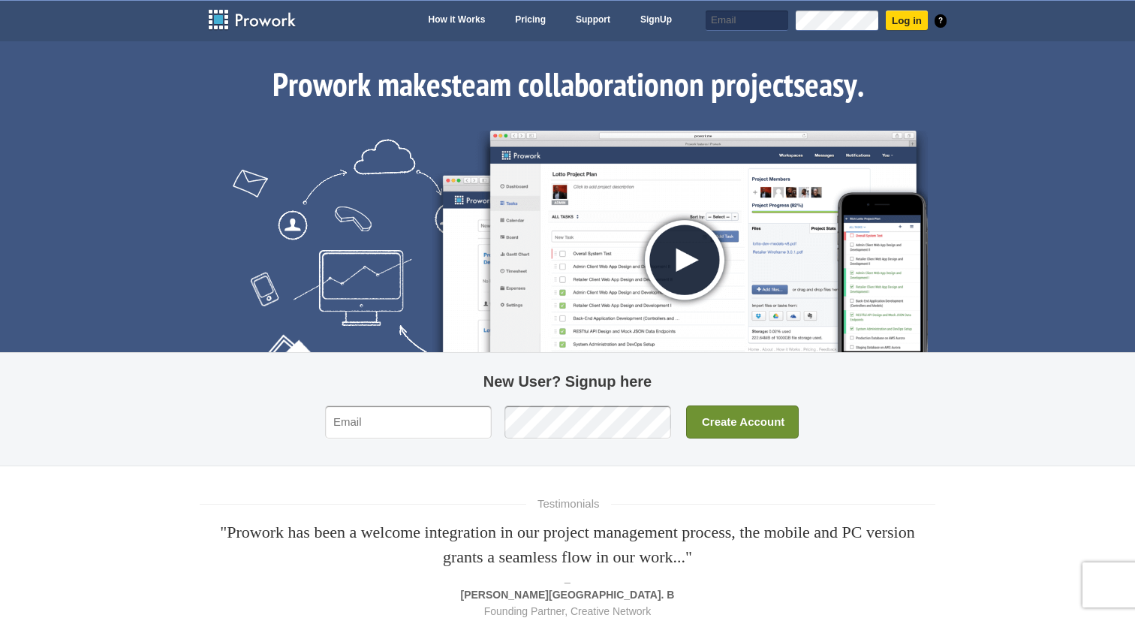 This screenshot has width=1135, height=618. I want to click on a: Prowork, so click(261, 20).